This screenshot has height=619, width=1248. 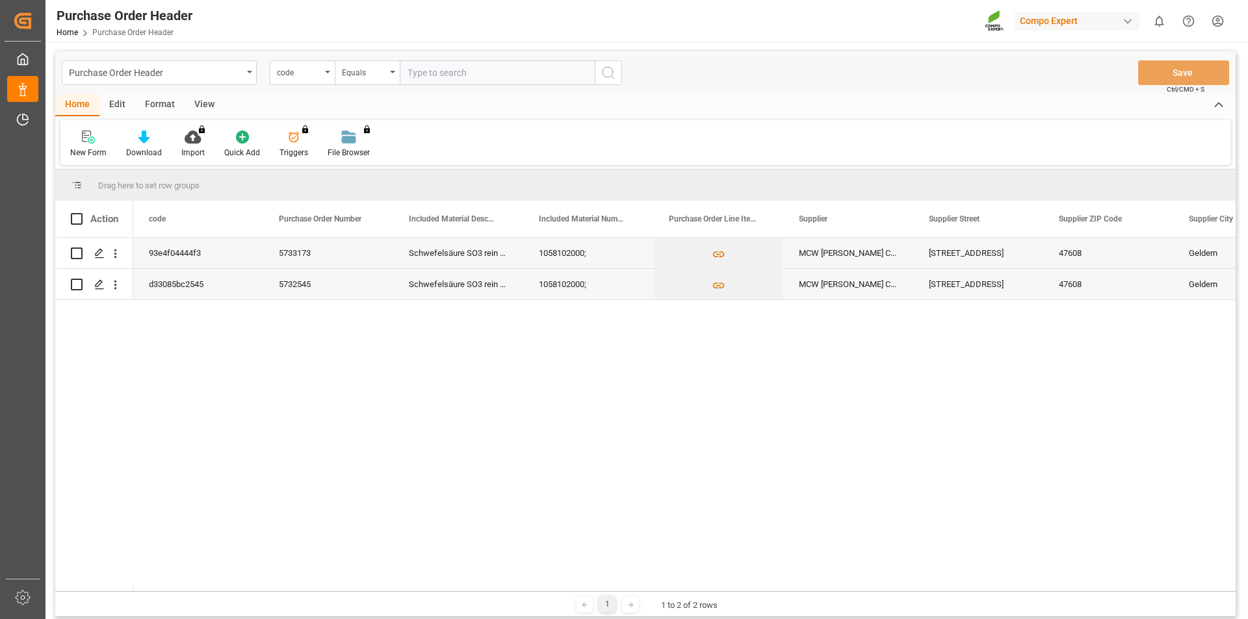 I want to click on div: code, so click(x=299, y=71).